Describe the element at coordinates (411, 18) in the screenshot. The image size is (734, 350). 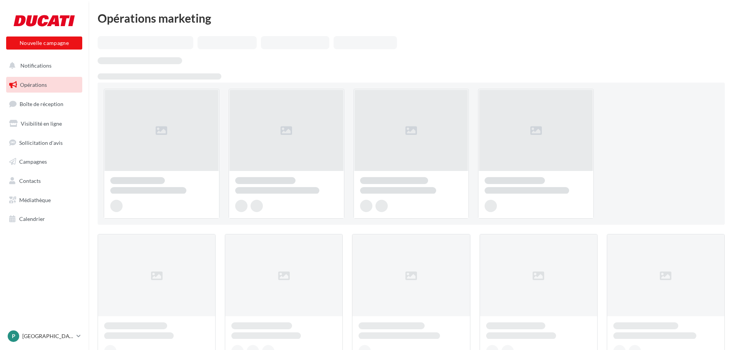
I see `div: Opérations marketing` at that location.